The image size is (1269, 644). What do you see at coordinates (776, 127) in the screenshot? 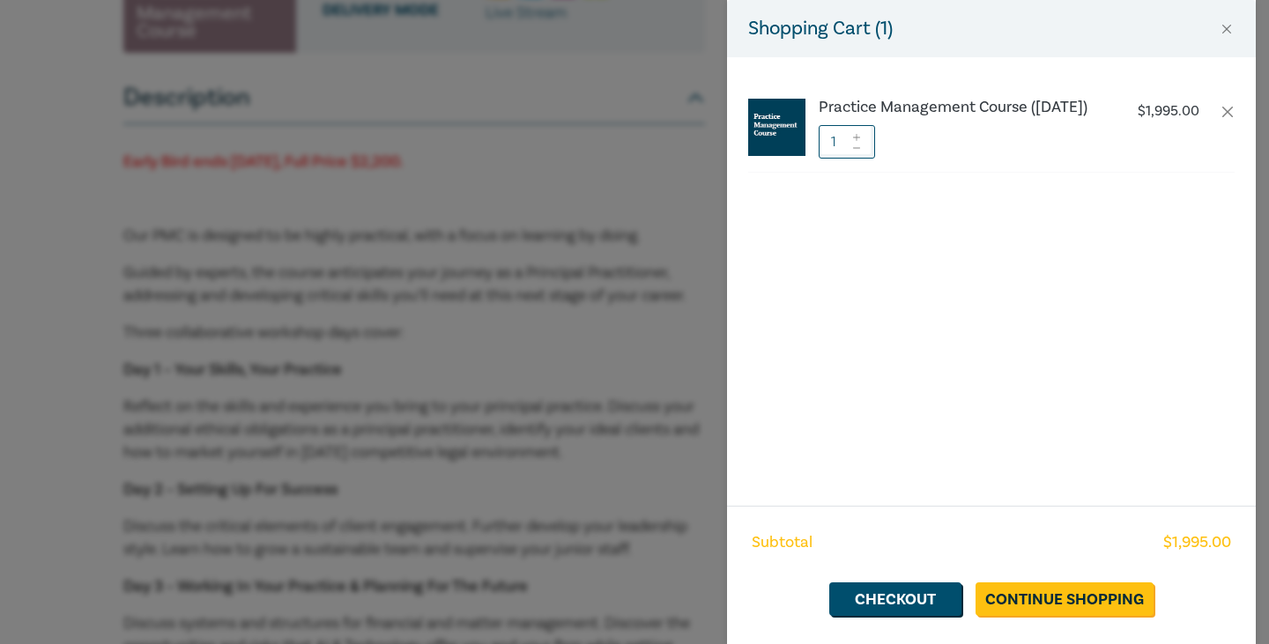
I see `img: Practice%20Management%20Course.jpg` at bounding box center [776, 127].